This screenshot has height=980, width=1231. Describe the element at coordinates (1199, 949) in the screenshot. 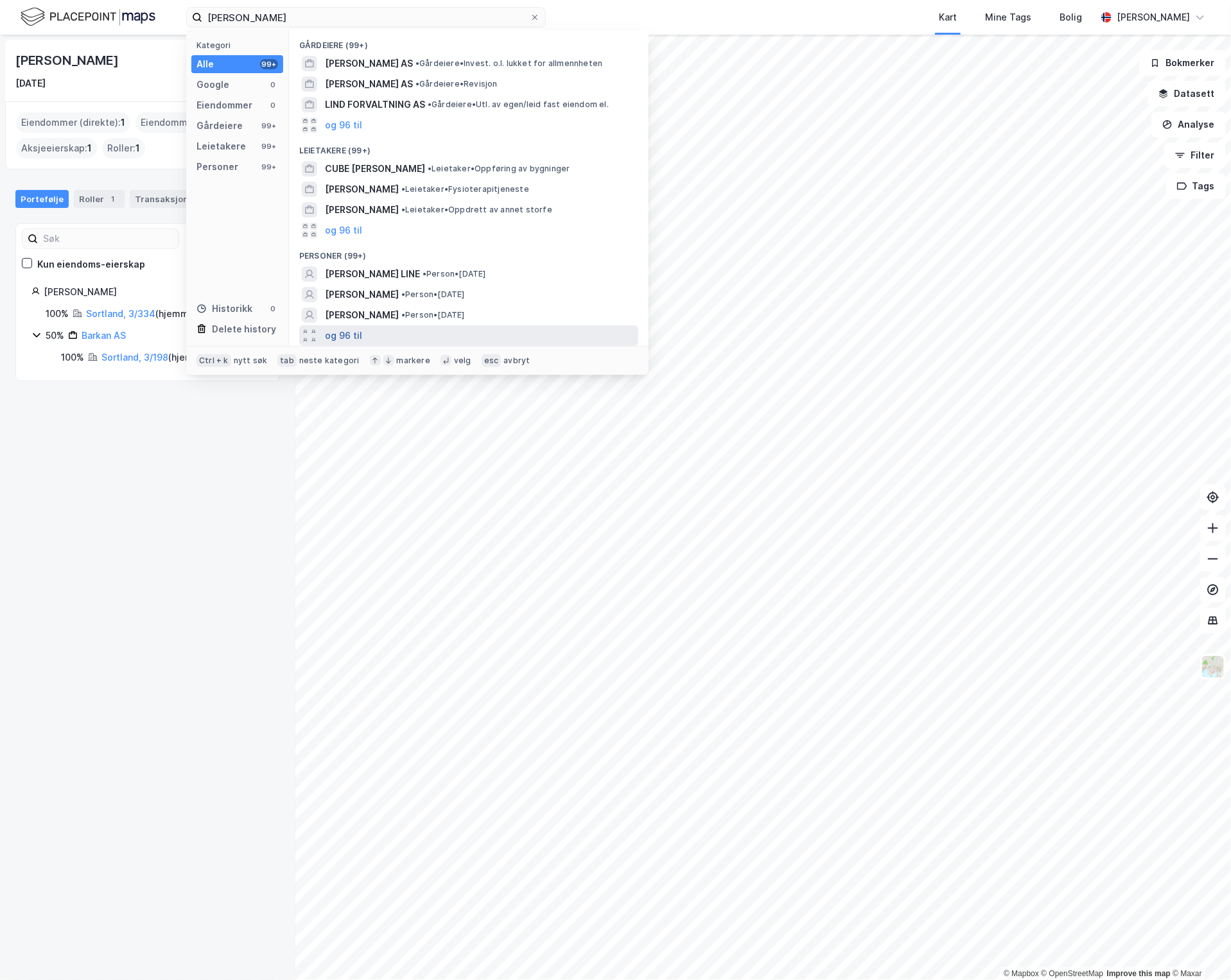

I see `div: Kontrollprogram for chat` at that location.